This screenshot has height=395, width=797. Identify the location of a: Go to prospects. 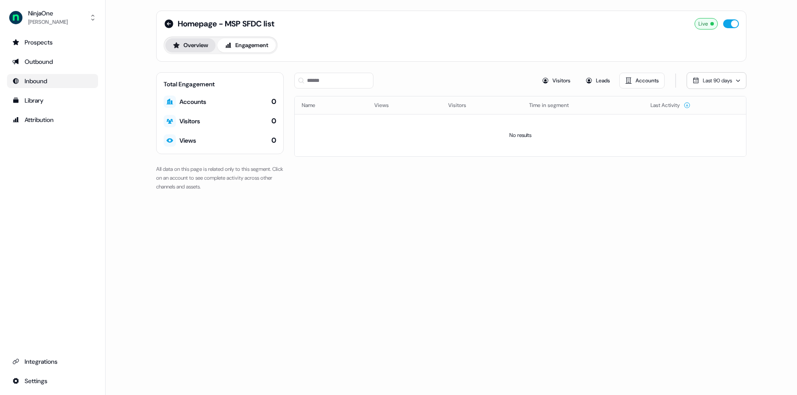
(52, 42).